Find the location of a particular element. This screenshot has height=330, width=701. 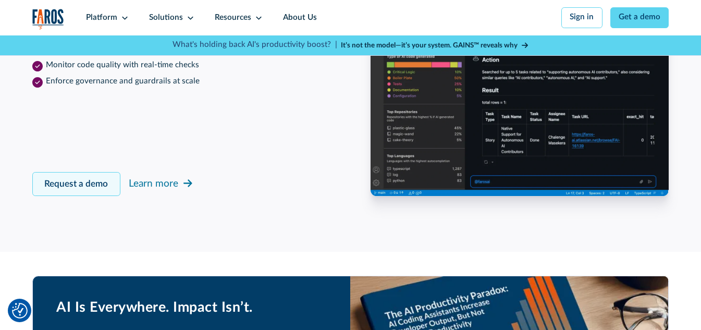

p: What's holding back AI's productivity boost? | is located at coordinates (255, 45).